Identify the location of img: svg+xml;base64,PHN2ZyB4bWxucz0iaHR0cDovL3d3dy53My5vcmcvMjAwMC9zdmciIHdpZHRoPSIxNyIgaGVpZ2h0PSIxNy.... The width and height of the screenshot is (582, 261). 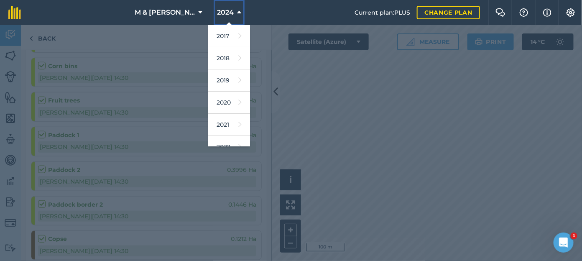
(547, 13).